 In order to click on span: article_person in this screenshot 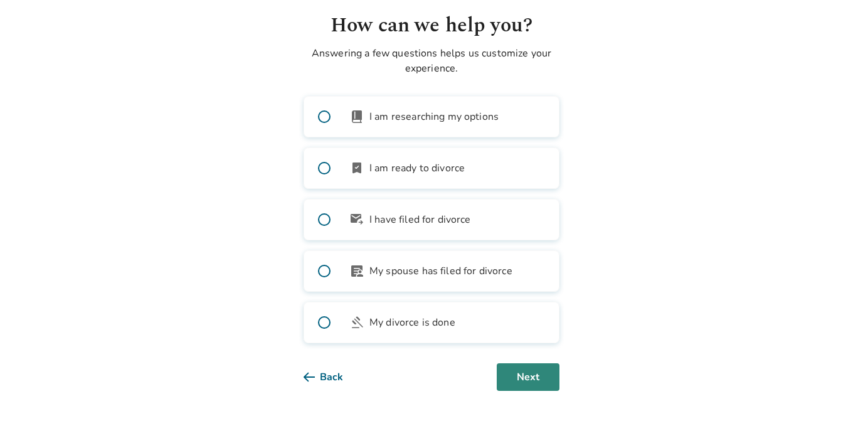, I will do `click(357, 271)`.